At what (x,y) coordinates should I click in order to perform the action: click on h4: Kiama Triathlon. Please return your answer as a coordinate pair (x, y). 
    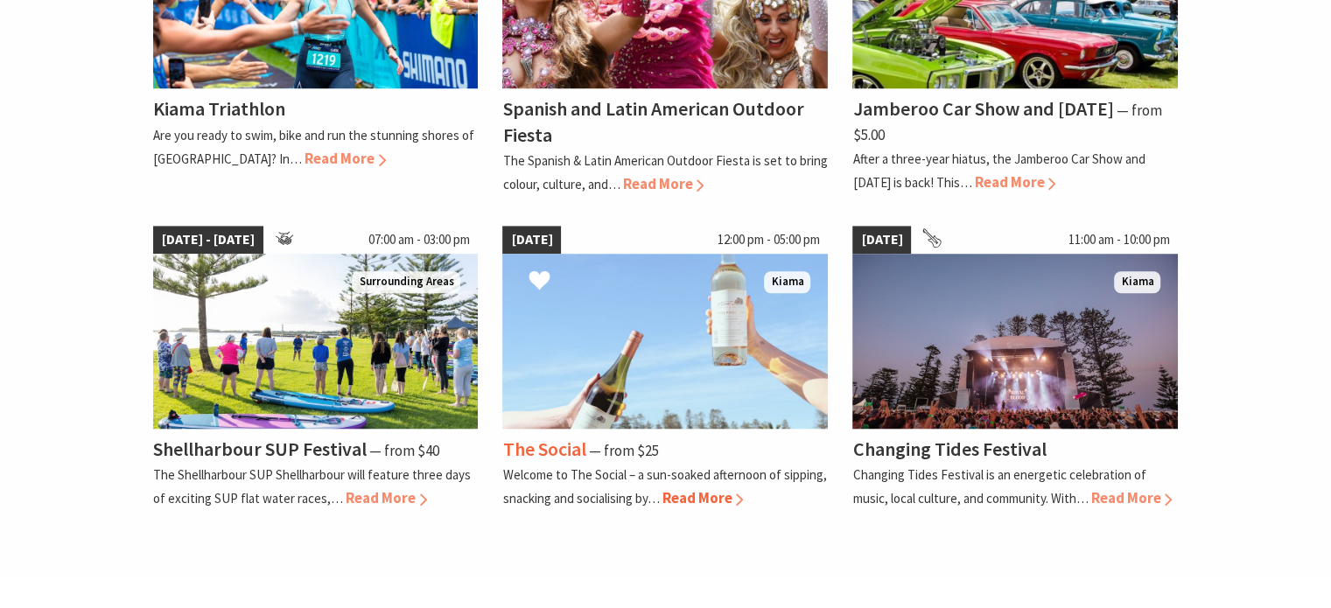
    Looking at the image, I should click on (219, 109).